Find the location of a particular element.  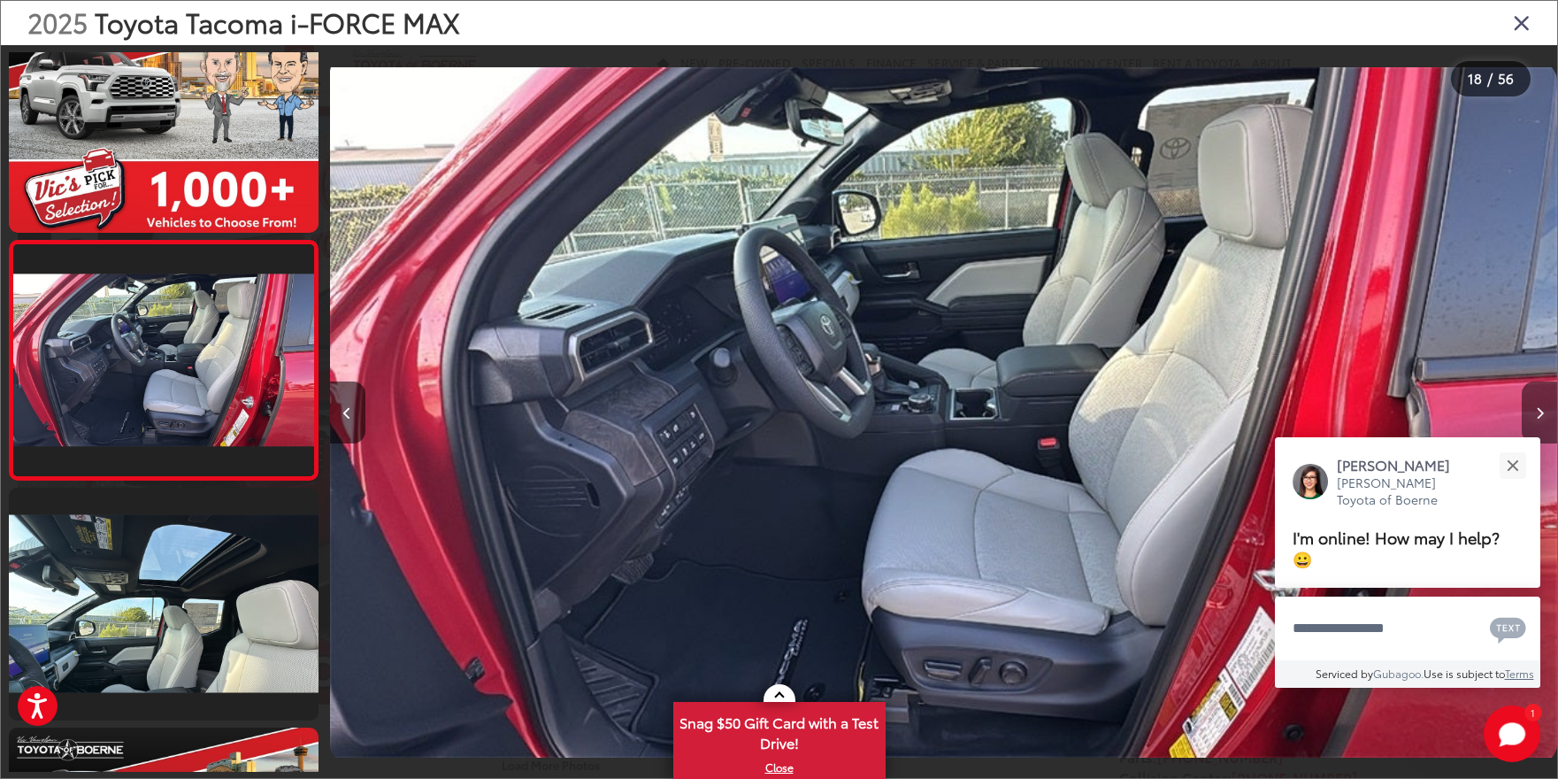

svg: Text is located at coordinates (1508, 629).